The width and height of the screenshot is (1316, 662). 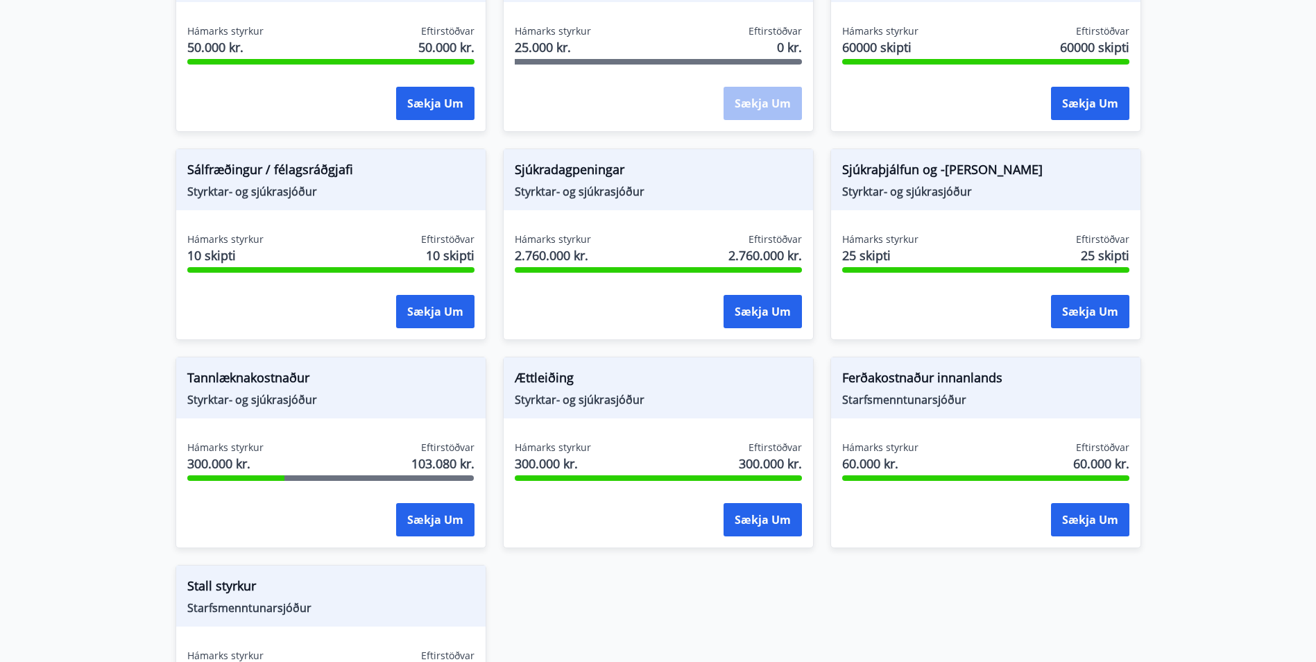 I want to click on span: Ættleiðing, so click(x=659, y=380).